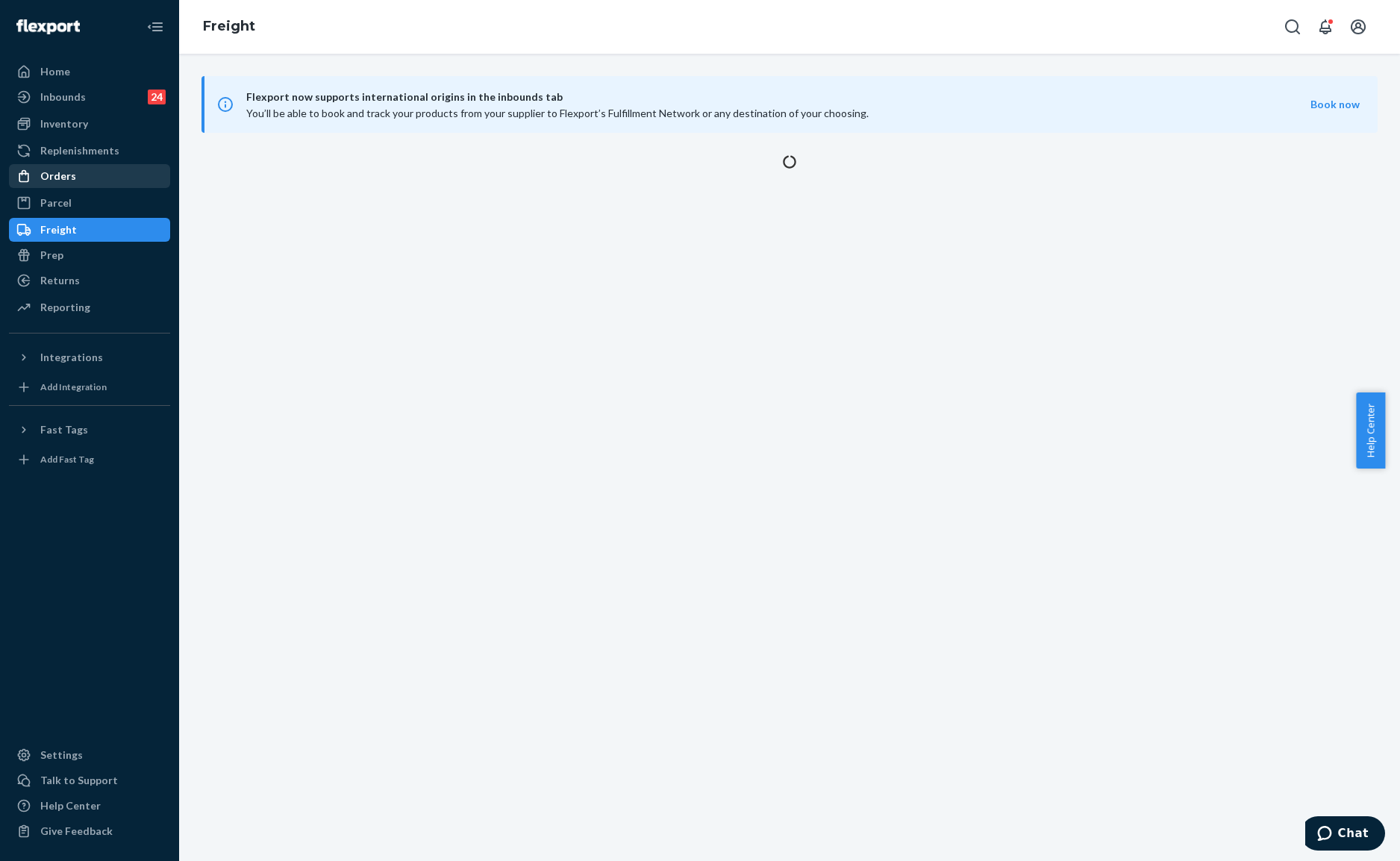  I want to click on div: Home, so click(56, 72).